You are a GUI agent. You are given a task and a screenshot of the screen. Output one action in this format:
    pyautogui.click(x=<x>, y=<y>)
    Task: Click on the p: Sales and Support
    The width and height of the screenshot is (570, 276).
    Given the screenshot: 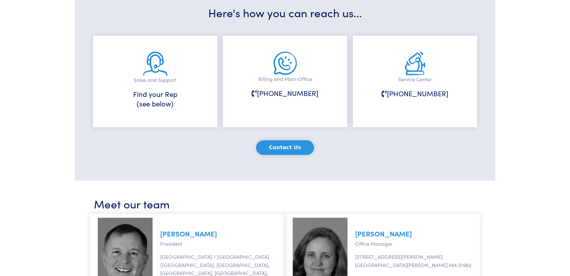 What is the action you would take?
    pyautogui.click(x=155, y=80)
    